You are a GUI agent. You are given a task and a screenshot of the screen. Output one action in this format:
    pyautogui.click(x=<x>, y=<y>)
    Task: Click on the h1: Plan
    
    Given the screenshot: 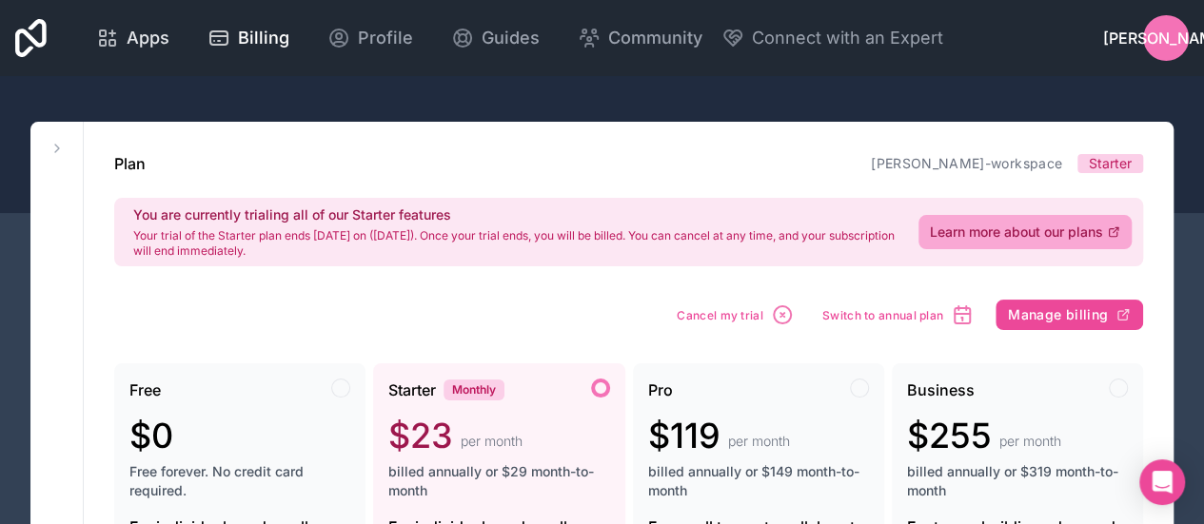 What is the action you would take?
    pyautogui.click(x=129, y=164)
    